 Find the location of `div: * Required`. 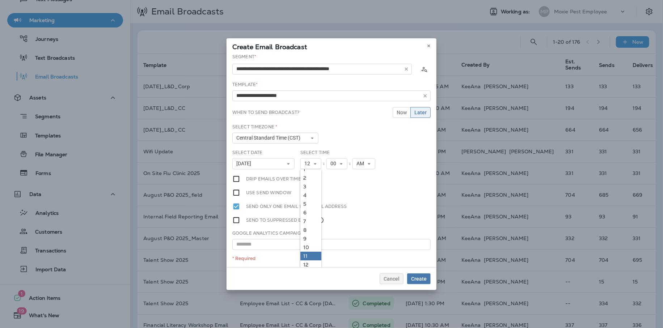

div: * Required is located at coordinates (331, 259).